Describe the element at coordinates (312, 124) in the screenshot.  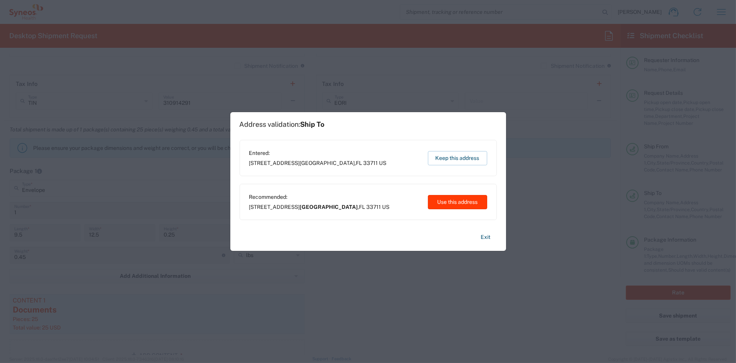
I see `span: Ship To` at that location.